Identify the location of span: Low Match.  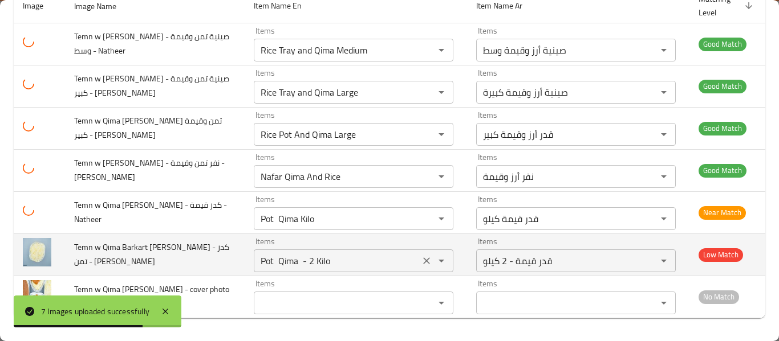
(720, 255).